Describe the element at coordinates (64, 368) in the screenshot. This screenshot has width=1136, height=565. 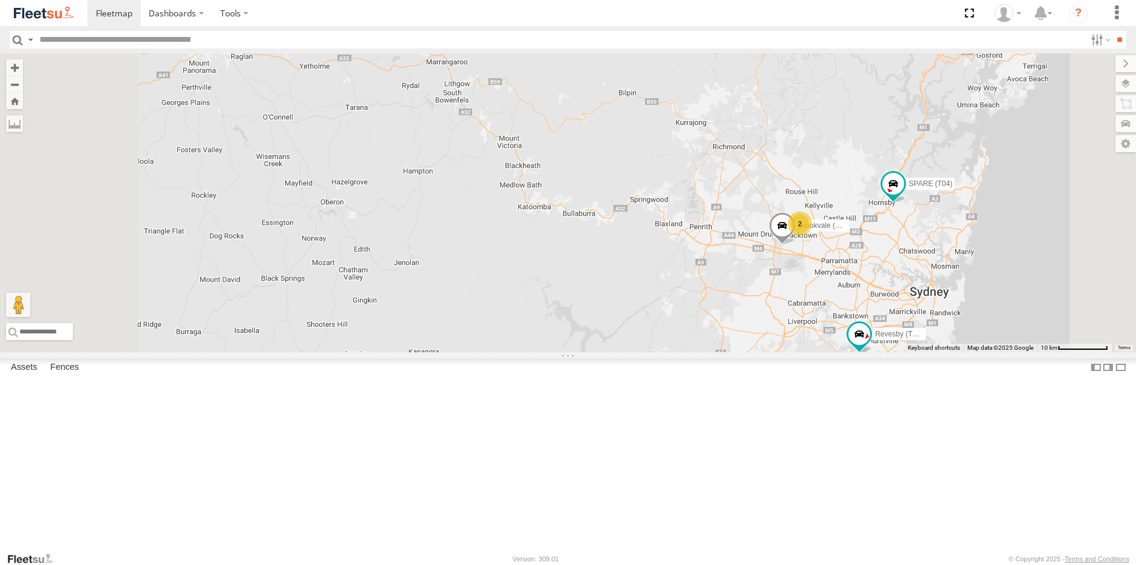
I see `label: Fences` at that location.